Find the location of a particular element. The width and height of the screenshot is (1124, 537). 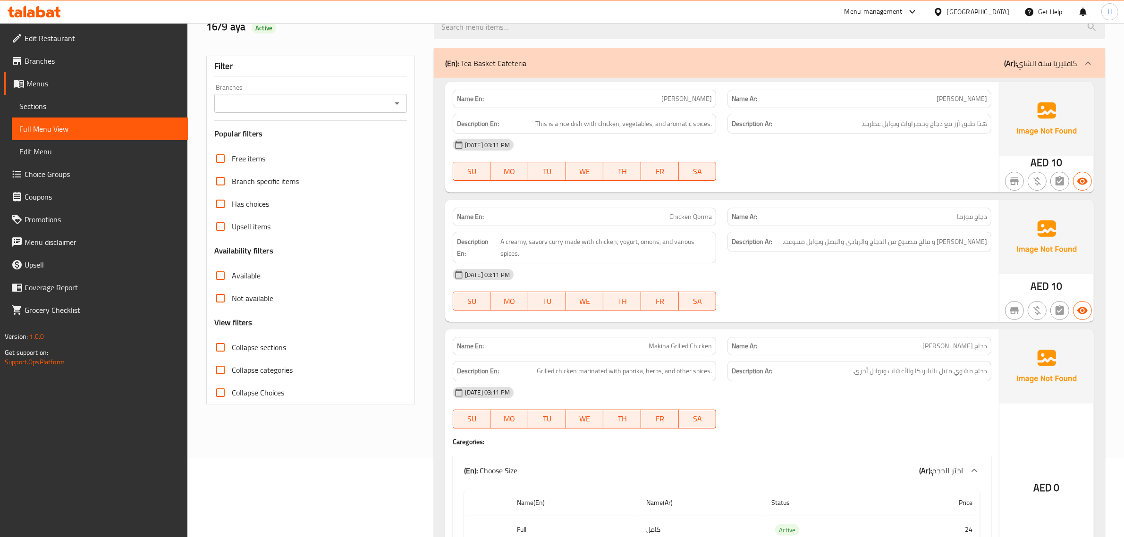

span: Free items is located at coordinates (248, 159).